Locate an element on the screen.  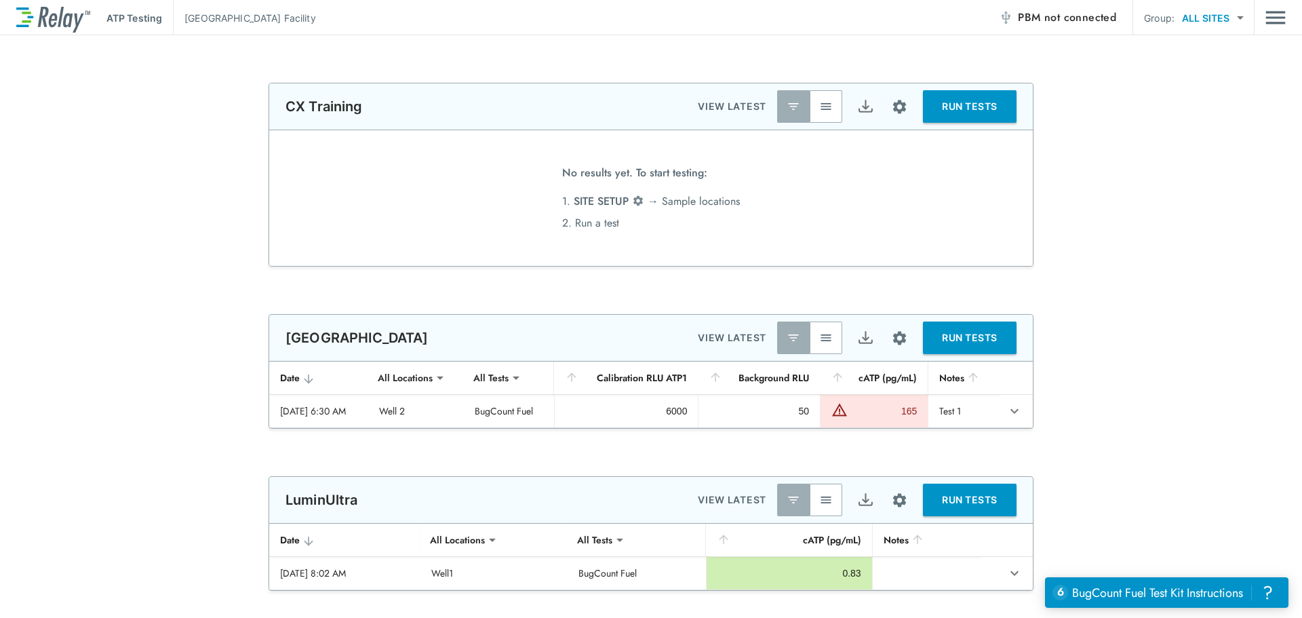
span: No results yet. To start testing: is located at coordinates (635, 176).